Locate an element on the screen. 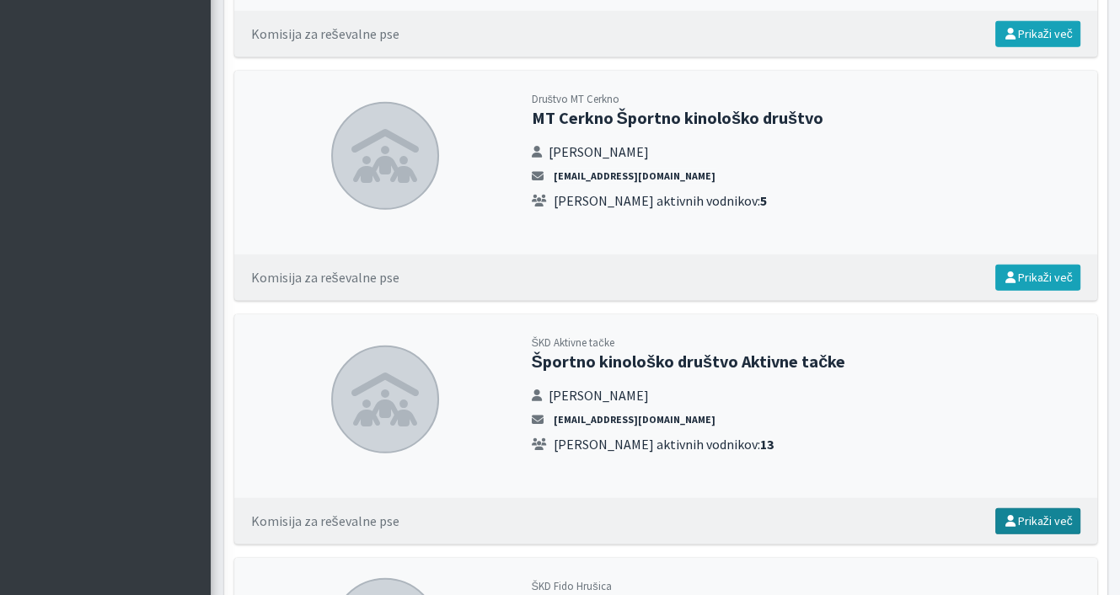 This screenshot has height=595, width=1120. strong: 5 is located at coordinates (764, 201).